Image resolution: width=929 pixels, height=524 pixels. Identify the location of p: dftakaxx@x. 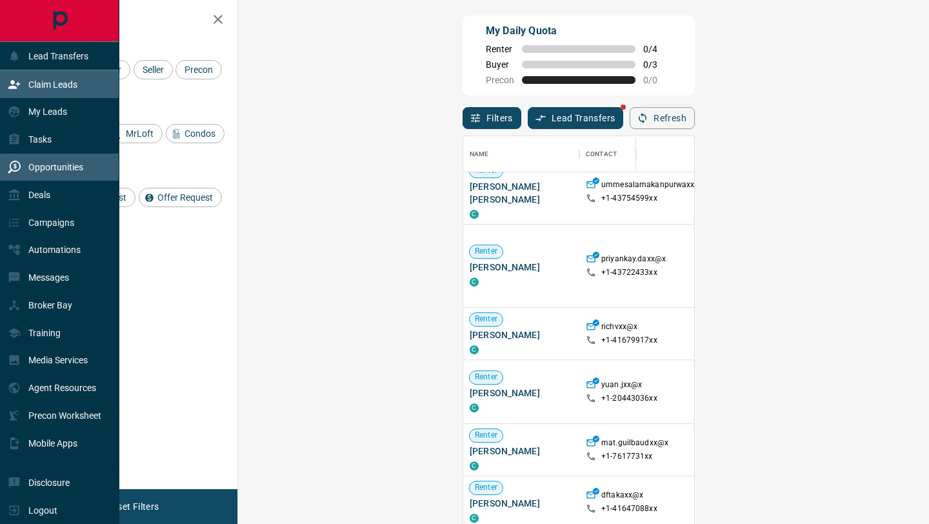
(622, 496).